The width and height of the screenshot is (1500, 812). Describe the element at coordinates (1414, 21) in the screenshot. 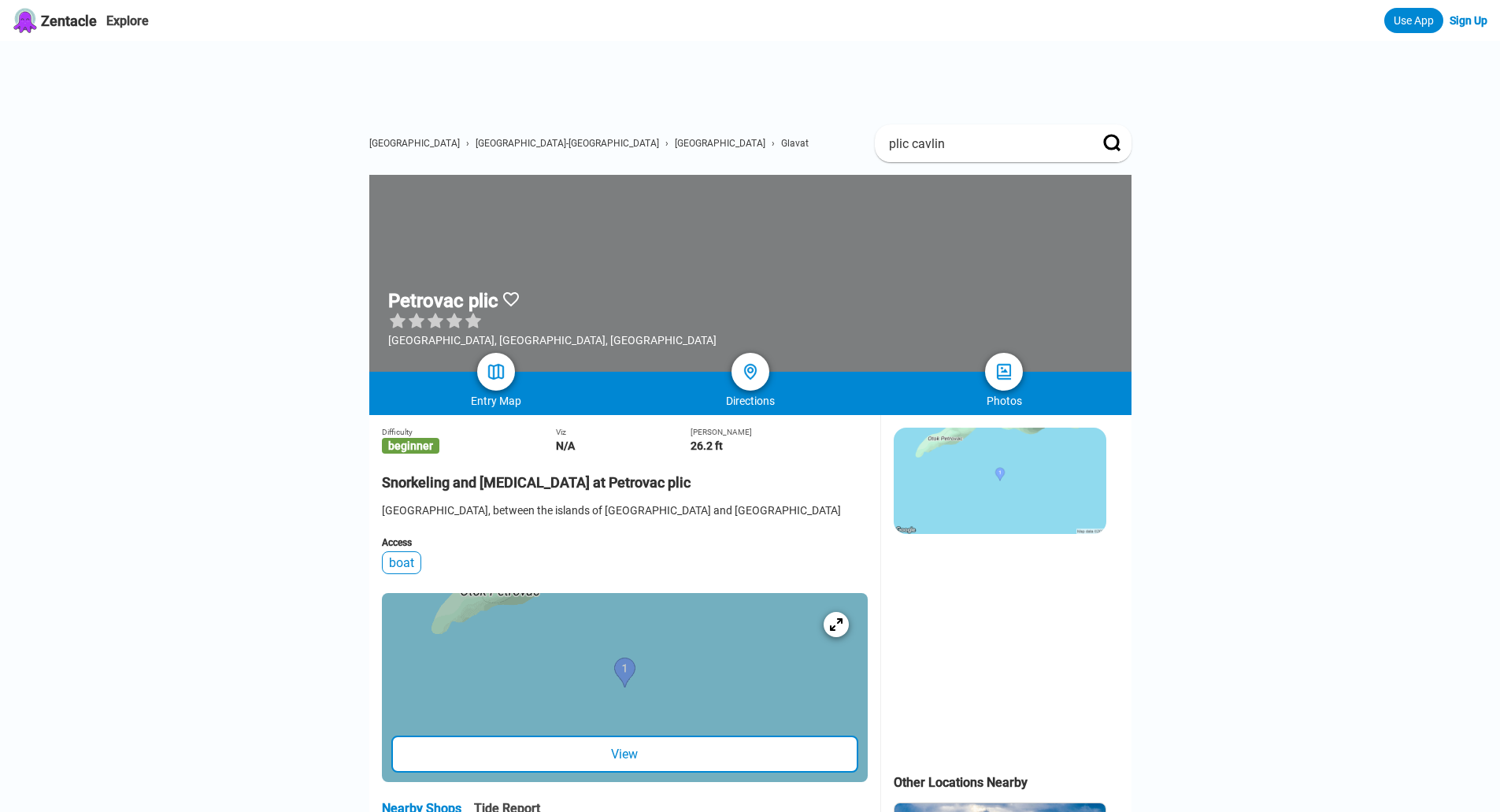

I see `a: Use App` at that location.